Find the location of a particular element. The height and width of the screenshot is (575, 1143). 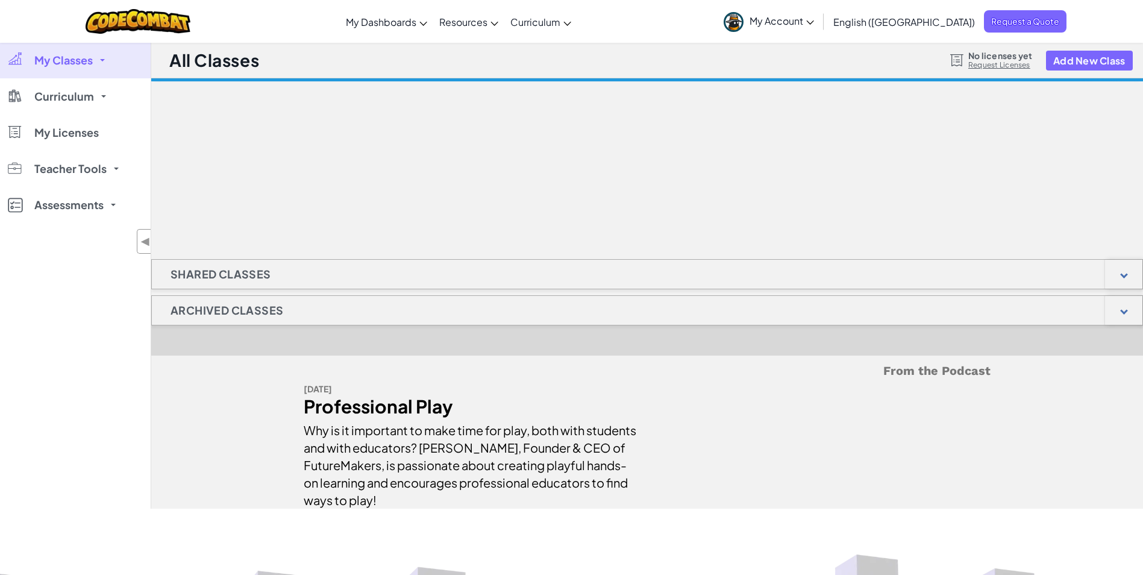

a: Request Licenses is located at coordinates (1000, 65).